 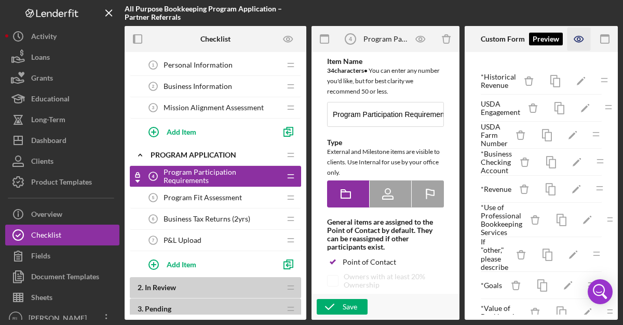 I want to click on div: Owners with at least 20% Ownership, so click(x=394, y=281).